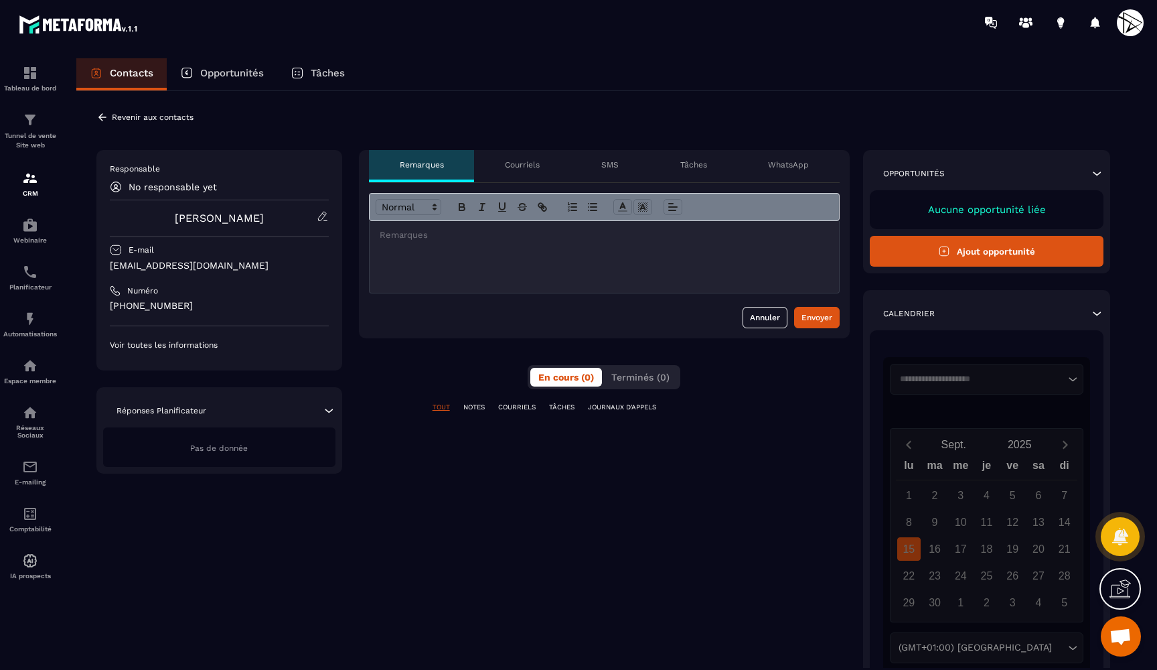 This screenshot has width=1157, height=670. What do you see at coordinates (30, 78) in the screenshot?
I see `a: formationformationTableau de bord` at bounding box center [30, 78].